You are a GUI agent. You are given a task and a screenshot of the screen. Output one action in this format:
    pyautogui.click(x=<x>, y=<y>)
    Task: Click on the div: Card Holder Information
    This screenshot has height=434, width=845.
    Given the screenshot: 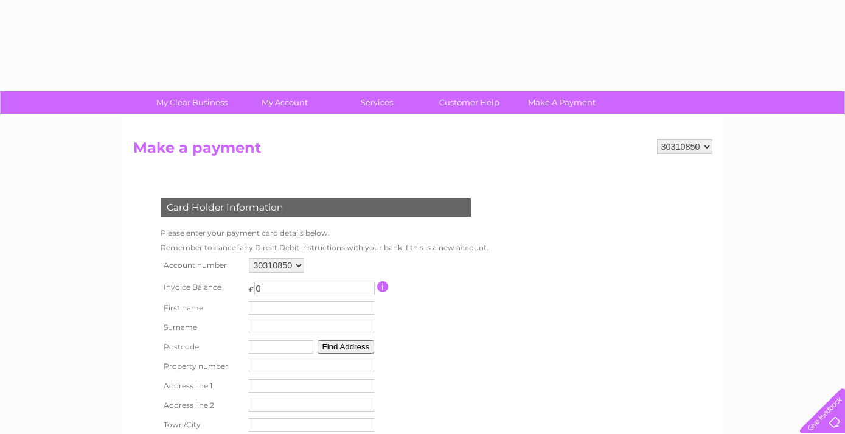 What is the action you would take?
    pyautogui.click(x=316, y=207)
    